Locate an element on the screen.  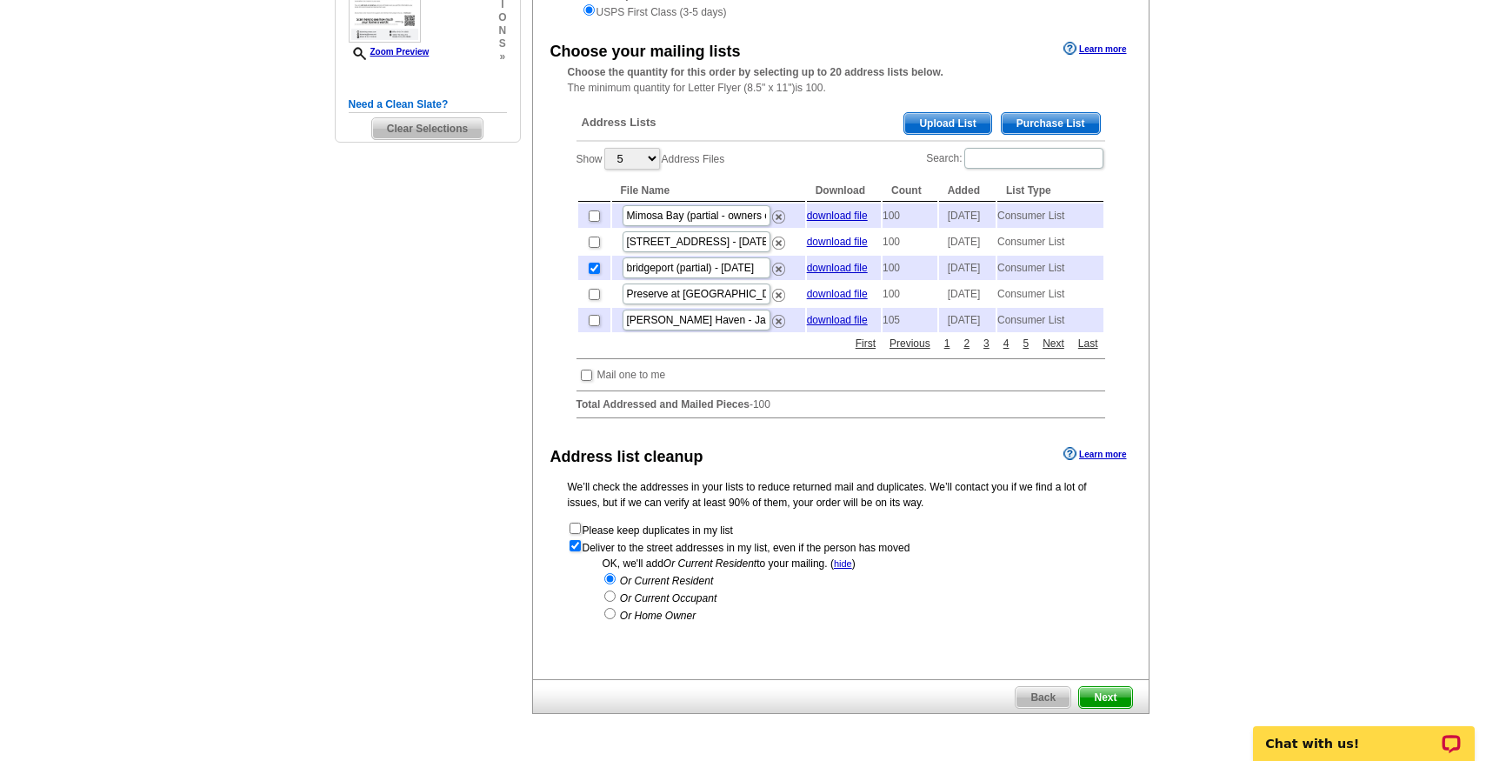
a: First is located at coordinates (865, 343).